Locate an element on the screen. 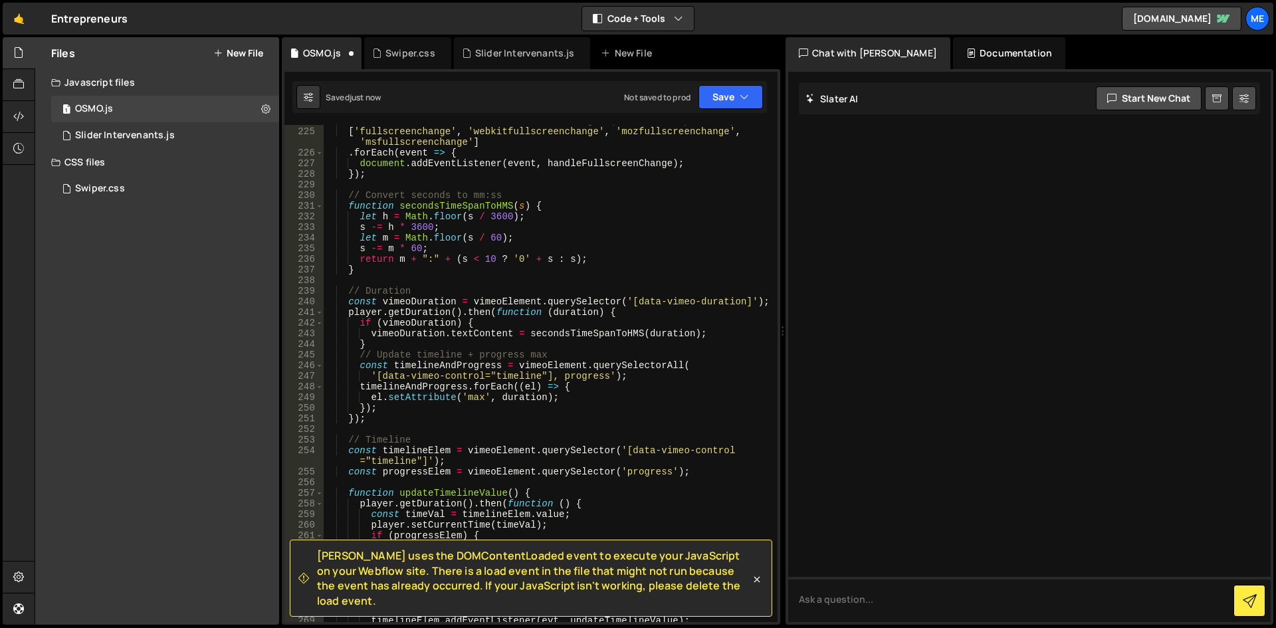  div: Not saved to prod is located at coordinates (657, 97).